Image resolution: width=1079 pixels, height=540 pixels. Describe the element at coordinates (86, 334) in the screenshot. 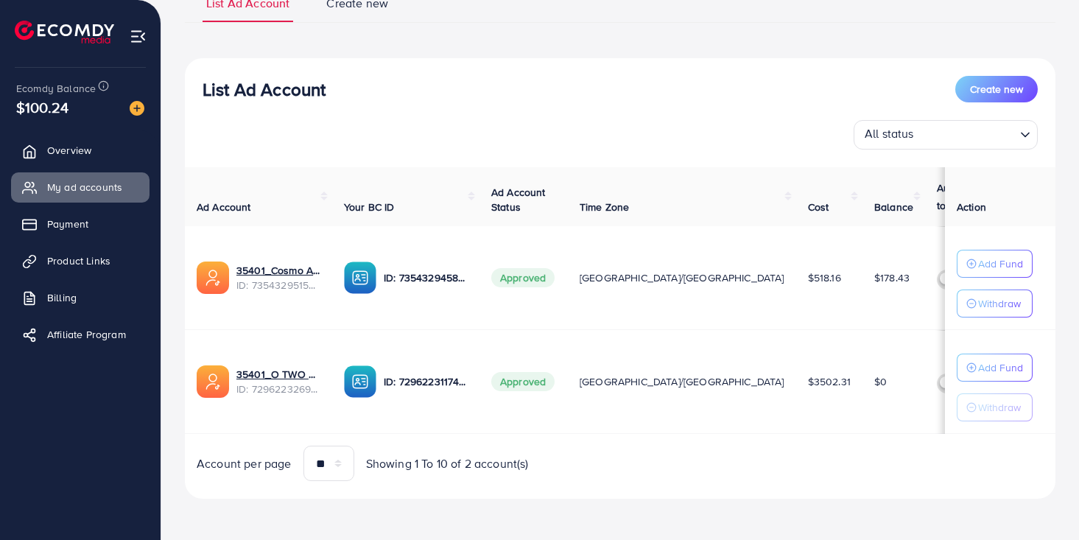

I see `span: Affiliate Program` at that location.